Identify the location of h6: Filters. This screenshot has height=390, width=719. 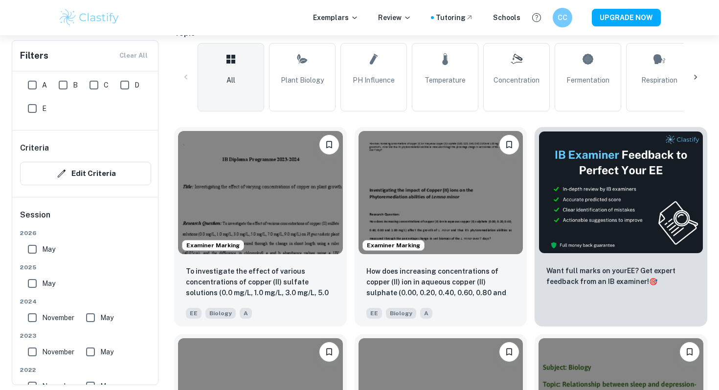
(34, 56).